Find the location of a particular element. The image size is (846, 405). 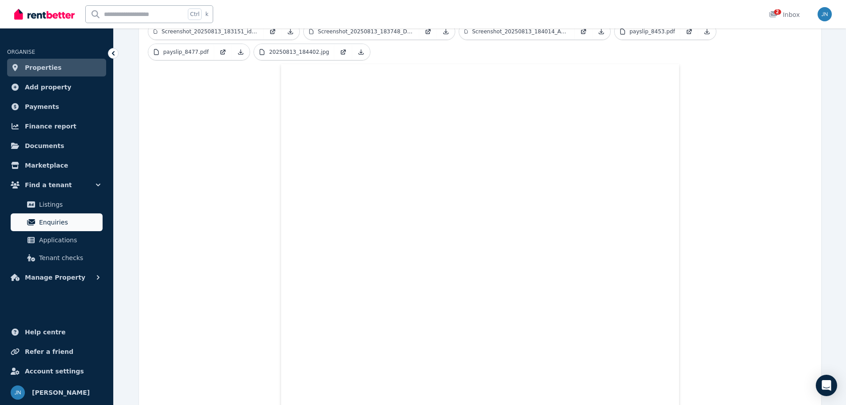

span: k is located at coordinates (207, 14).